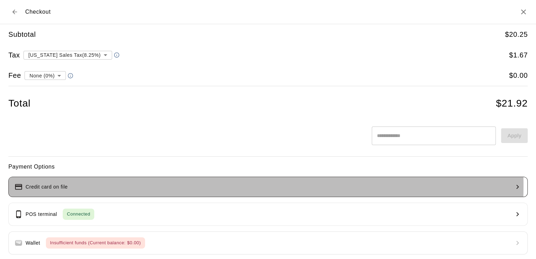  What do you see at coordinates (268, 187) in the screenshot?
I see `button: Credit card on file` at bounding box center [268, 187].